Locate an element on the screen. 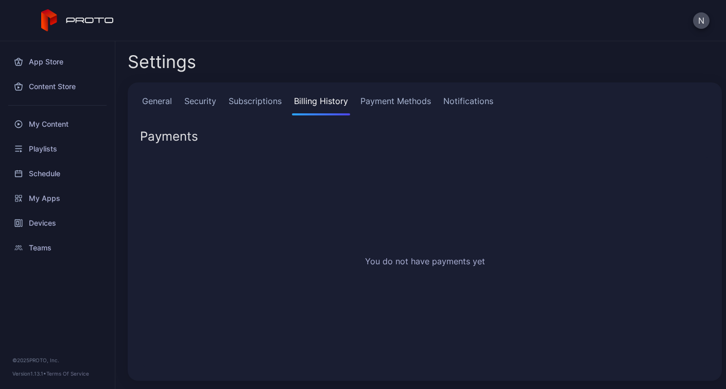 This screenshot has height=389, width=726. div: Devices is located at coordinates (57, 223).